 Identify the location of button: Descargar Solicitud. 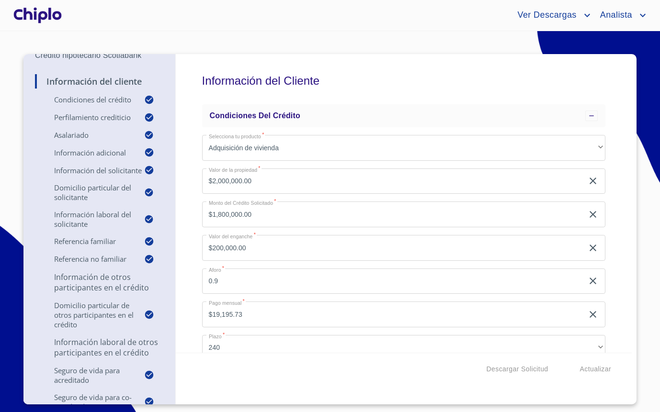
(517, 369).